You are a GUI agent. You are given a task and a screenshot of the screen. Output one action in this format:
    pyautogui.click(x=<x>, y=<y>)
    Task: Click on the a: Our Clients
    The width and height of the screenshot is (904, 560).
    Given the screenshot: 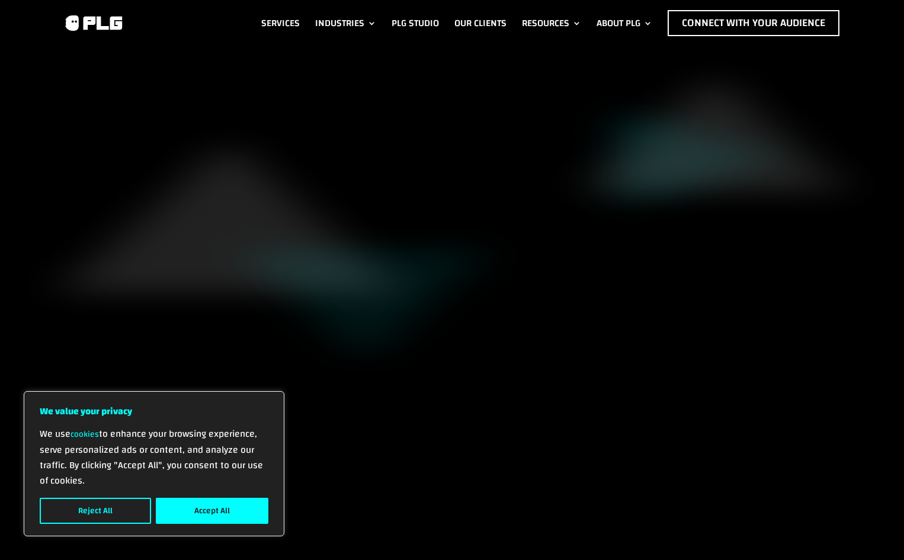 What is the action you would take?
    pyautogui.click(x=481, y=23)
    